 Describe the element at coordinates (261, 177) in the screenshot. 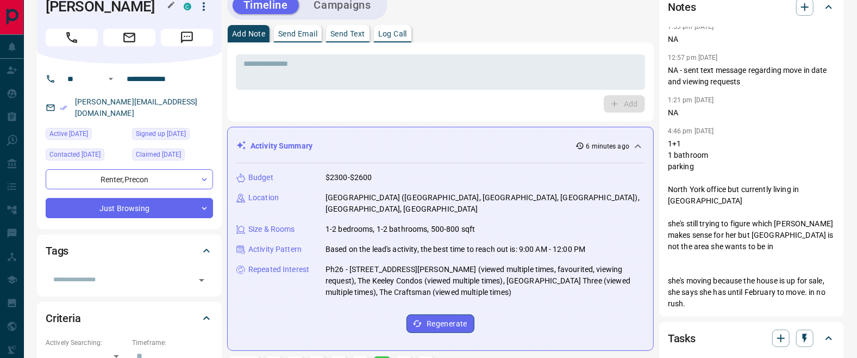

I see `p: Budget` at that location.